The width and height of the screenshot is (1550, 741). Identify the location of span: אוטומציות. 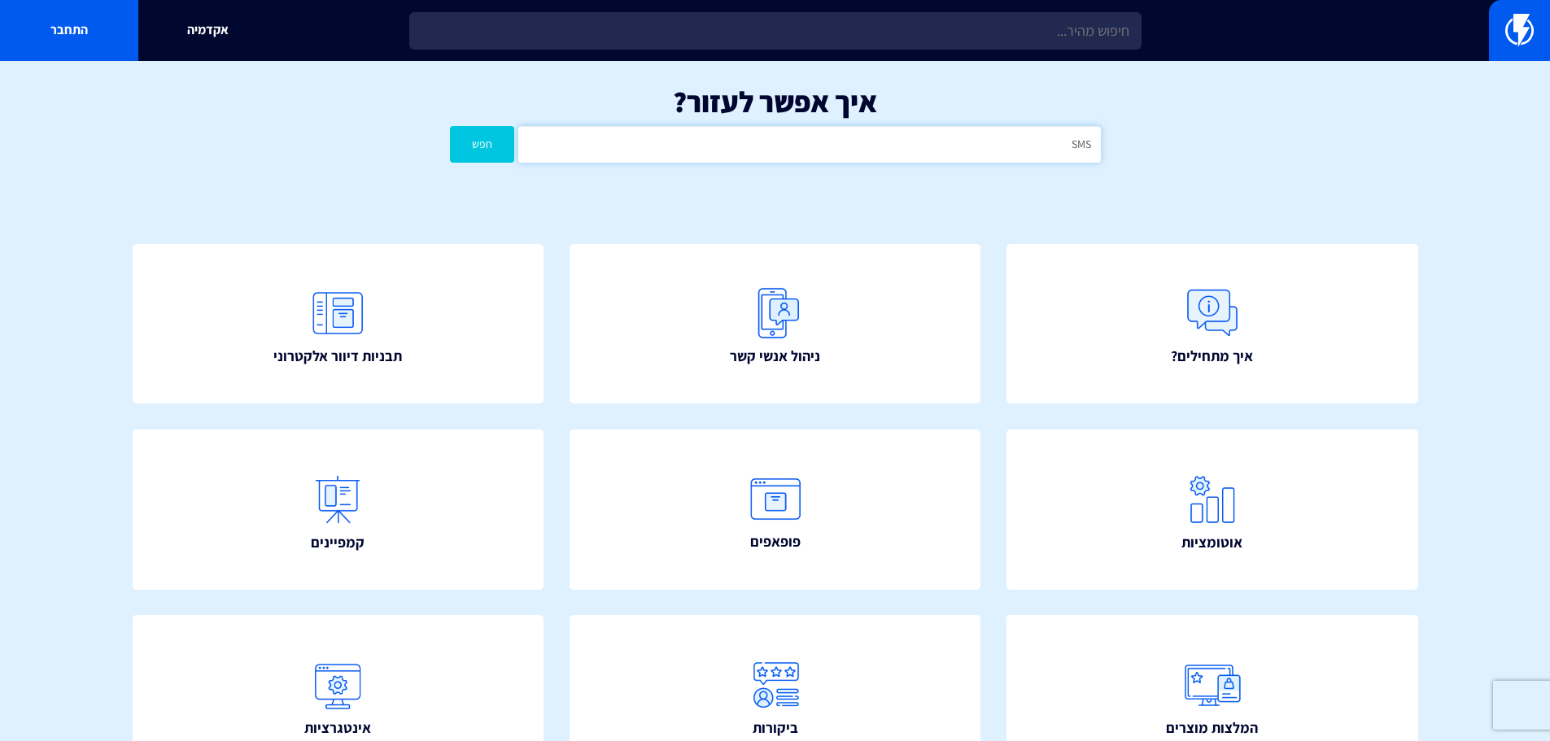
(1211, 543).